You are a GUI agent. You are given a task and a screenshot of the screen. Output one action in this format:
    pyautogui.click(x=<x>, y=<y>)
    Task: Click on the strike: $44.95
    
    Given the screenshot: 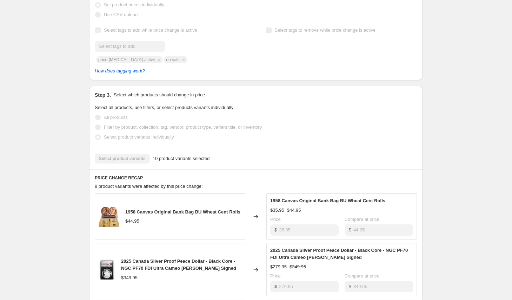 What is the action you would take?
    pyautogui.click(x=294, y=210)
    